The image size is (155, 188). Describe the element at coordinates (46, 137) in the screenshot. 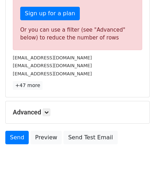

I see `a: Preview` at that location.